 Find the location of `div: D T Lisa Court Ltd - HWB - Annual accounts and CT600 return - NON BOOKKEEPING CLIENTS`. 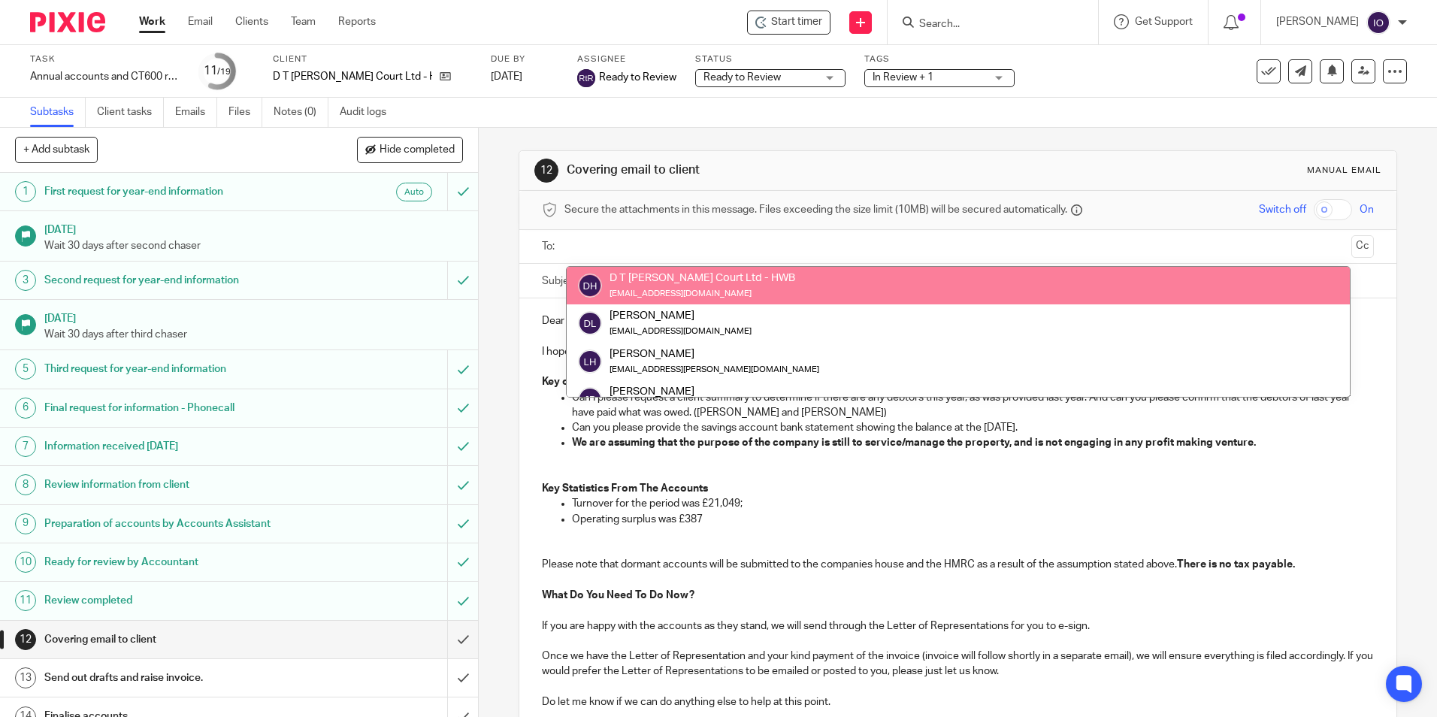

div: D T Lisa Court Ltd - HWB - Annual accounts and CT600 return - NON BOOKKEEPING CLIENTS is located at coordinates (788, 23).